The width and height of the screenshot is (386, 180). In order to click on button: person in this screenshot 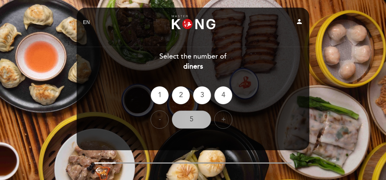, I will do `click(299, 22)`.